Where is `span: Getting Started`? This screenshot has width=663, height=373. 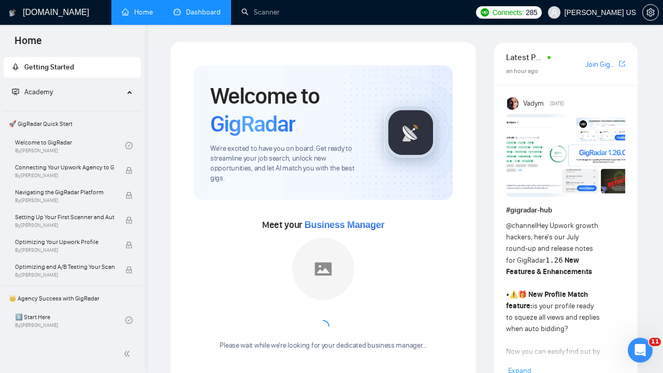 span: Getting Started is located at coordinates (49, 67).